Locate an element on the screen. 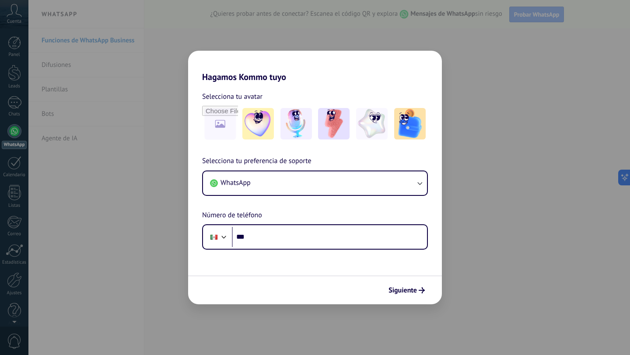 The width and height of the screenshot is (630, 355). button: Siguiente is located at coordinates (406, 290).